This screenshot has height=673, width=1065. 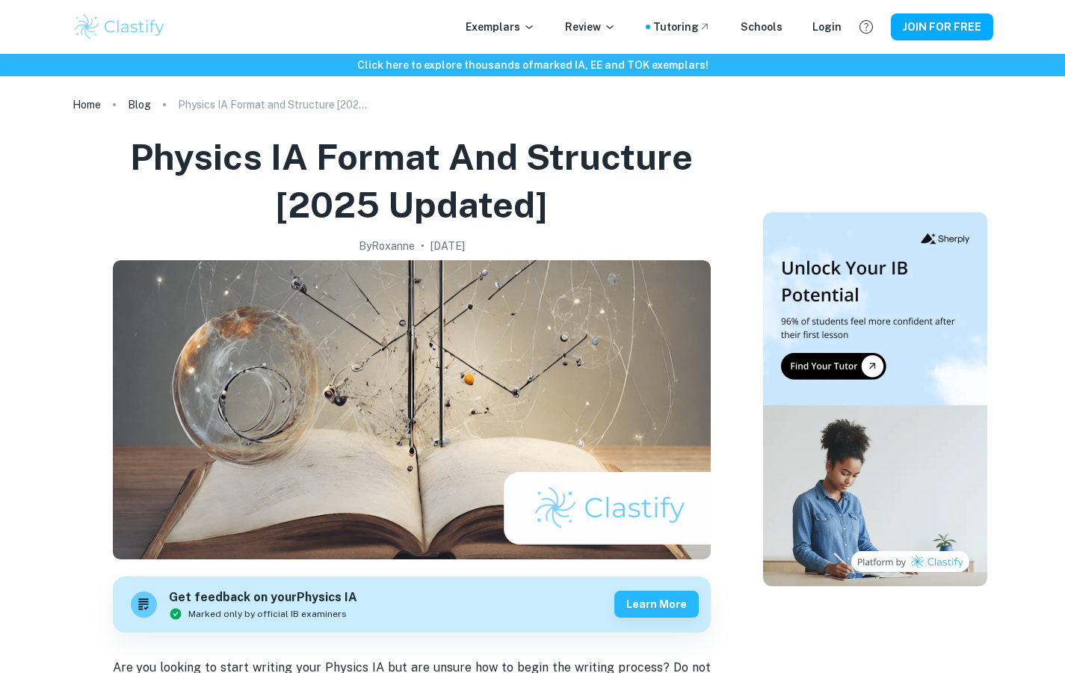 I want to click on a: Schools, so click(x=762, y=27).